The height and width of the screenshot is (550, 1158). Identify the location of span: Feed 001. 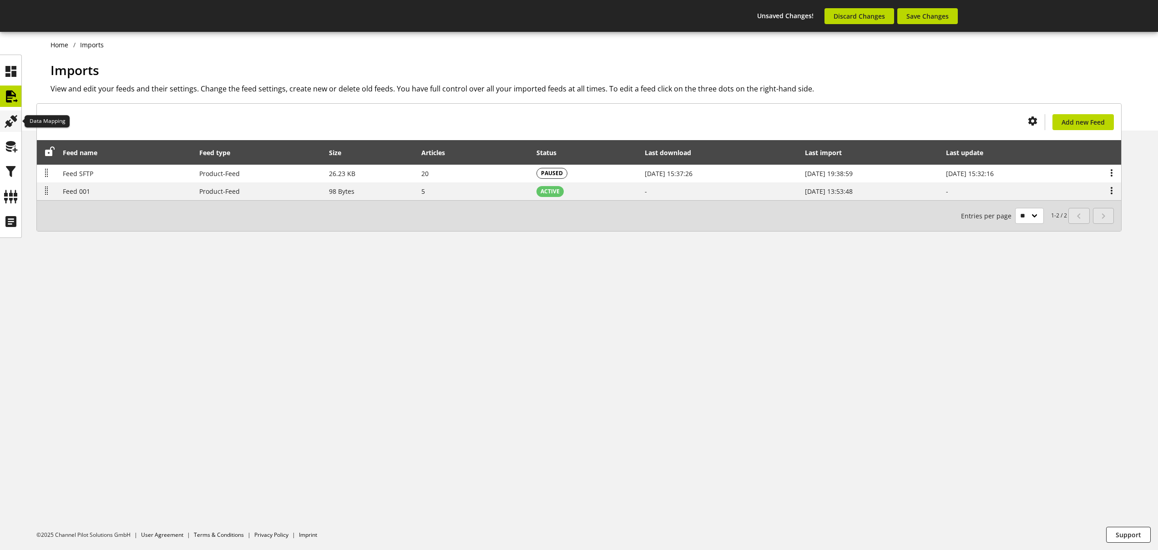
(76, 191).